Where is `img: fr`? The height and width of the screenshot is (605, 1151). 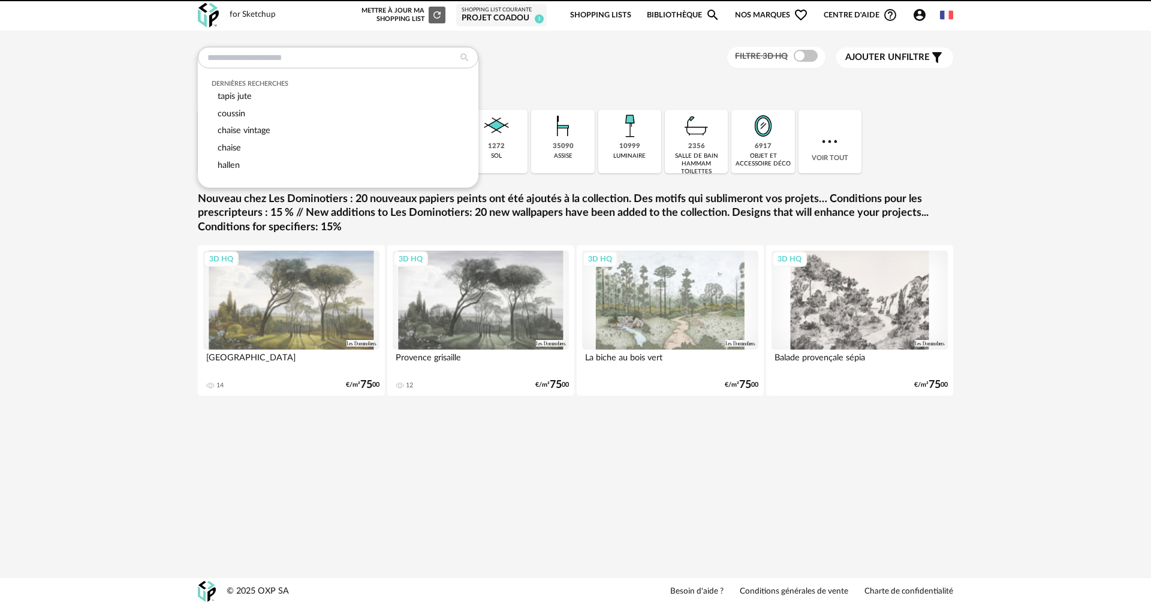
img: fr is located at coordinates (947, 15).